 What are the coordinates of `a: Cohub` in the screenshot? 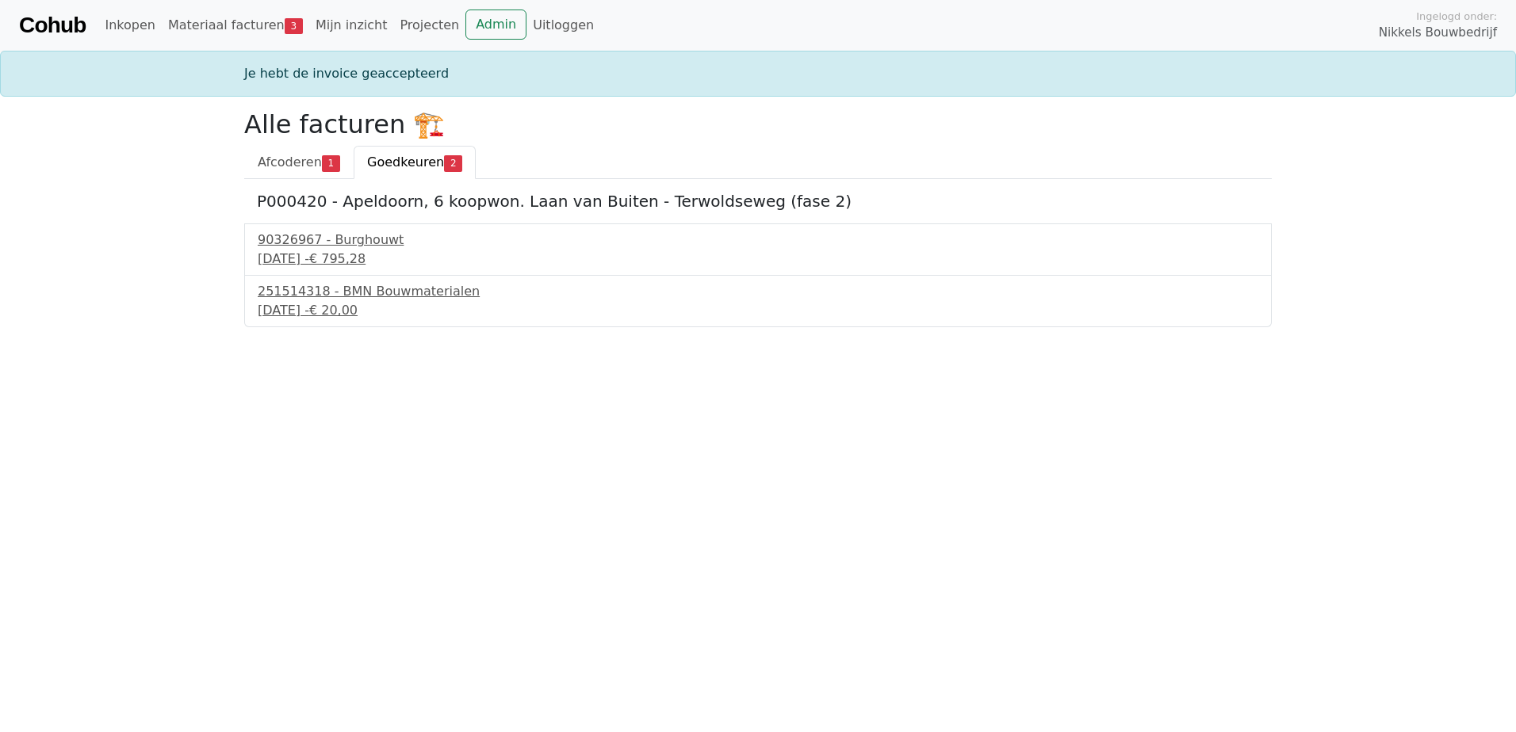 It's located at (52, 25).